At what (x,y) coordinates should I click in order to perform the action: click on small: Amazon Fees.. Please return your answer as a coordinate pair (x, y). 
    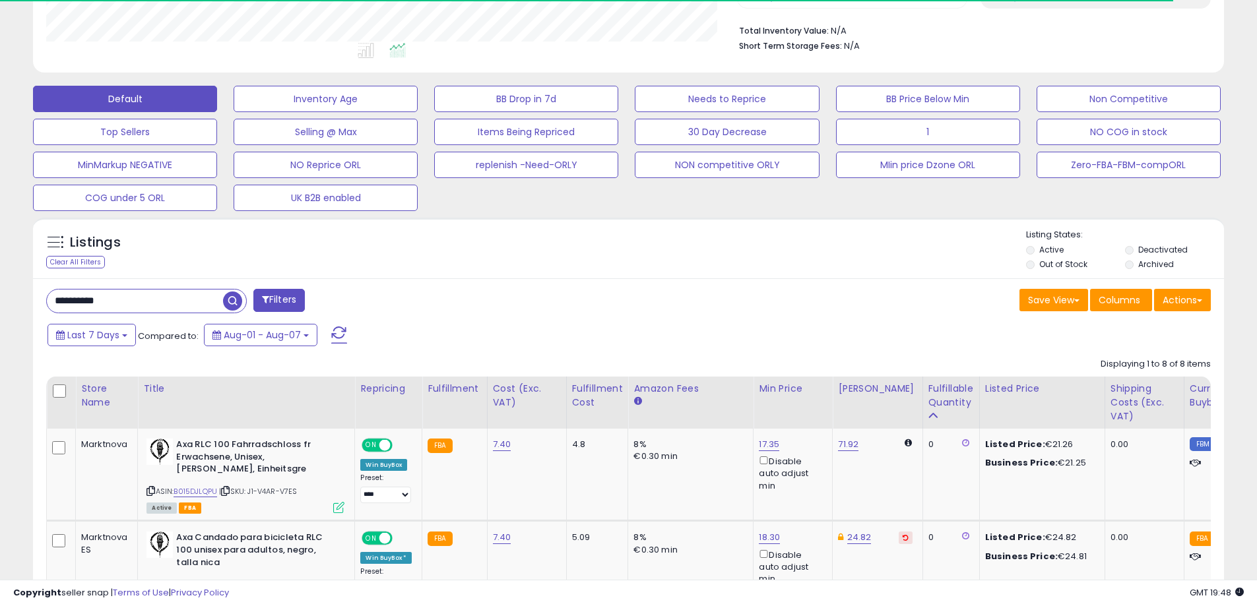
    Looking at the image, I should click on (637, 402).